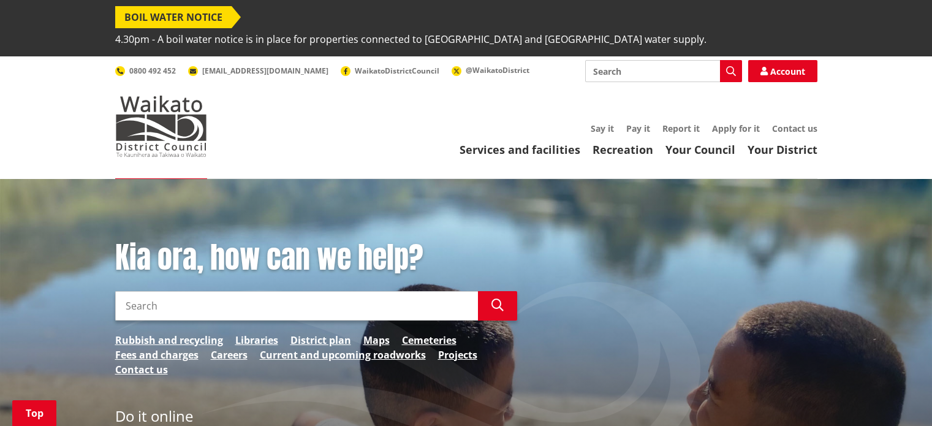 This screenshot has width=932, height=426. What do you see at coordinates (145, 70) in the screenshot?
I see `a: 0800 492 452` at bounding box center [145, 70].